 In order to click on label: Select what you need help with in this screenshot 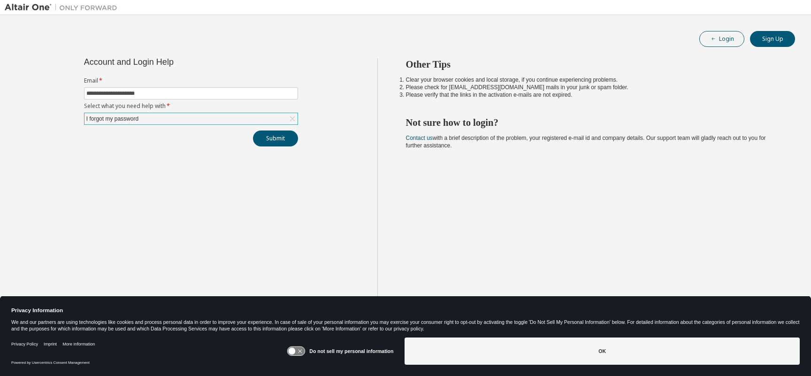, I will do `click(191, 106)`.